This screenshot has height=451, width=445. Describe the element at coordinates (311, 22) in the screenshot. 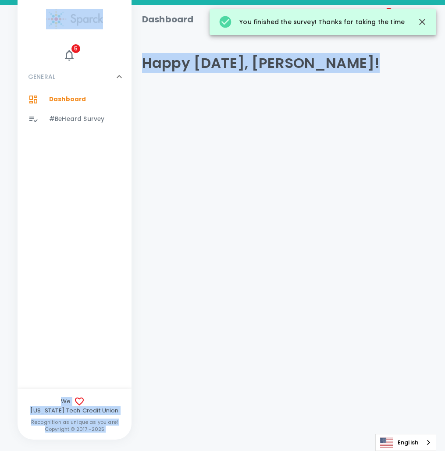

I see `div: You finished the survey! Thanks for taking the time` at that location.